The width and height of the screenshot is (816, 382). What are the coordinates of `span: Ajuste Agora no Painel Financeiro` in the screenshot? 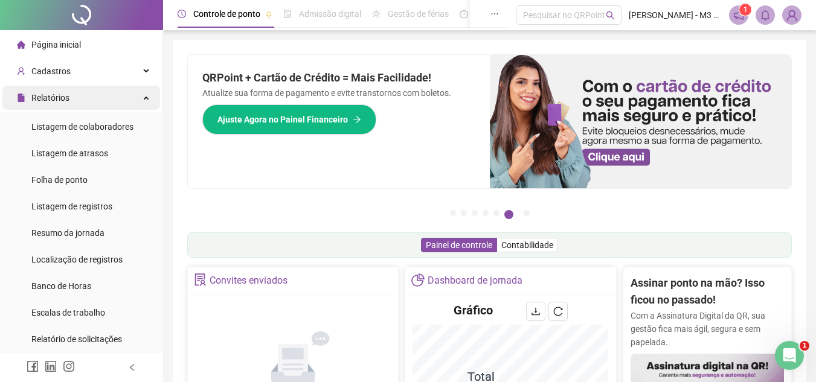 It's located at (283, 120).